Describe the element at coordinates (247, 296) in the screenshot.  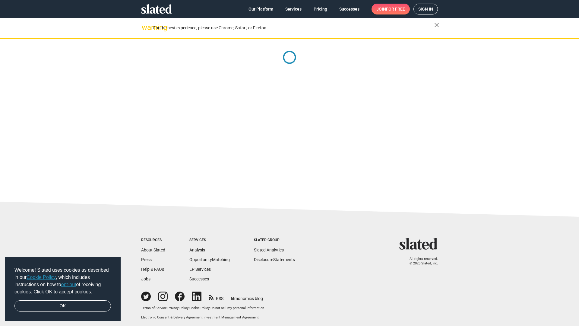
I see `a: filmonomics blog` at that location.